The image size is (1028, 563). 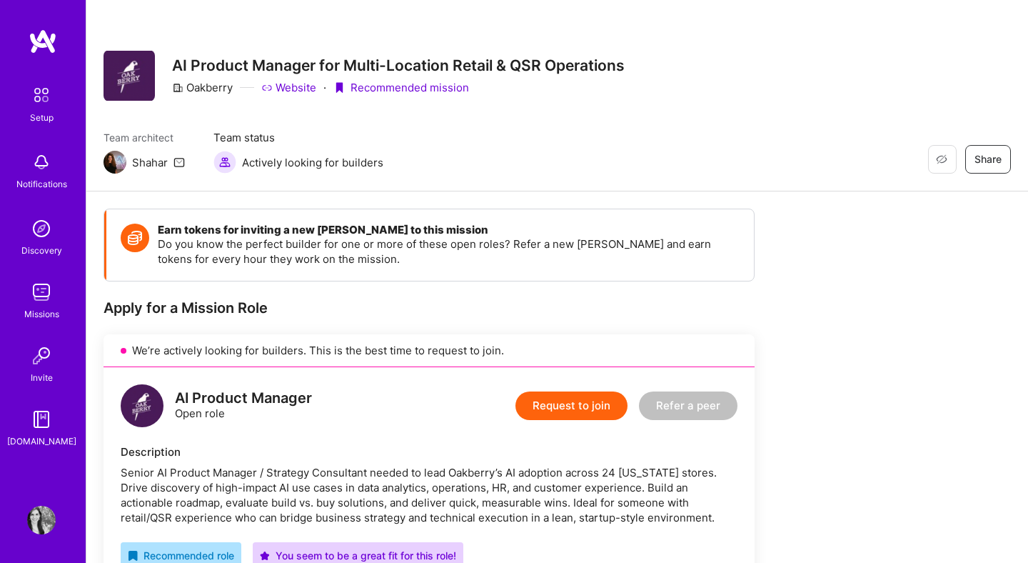 I want to click on button: Share, so click(x=988, y=159).